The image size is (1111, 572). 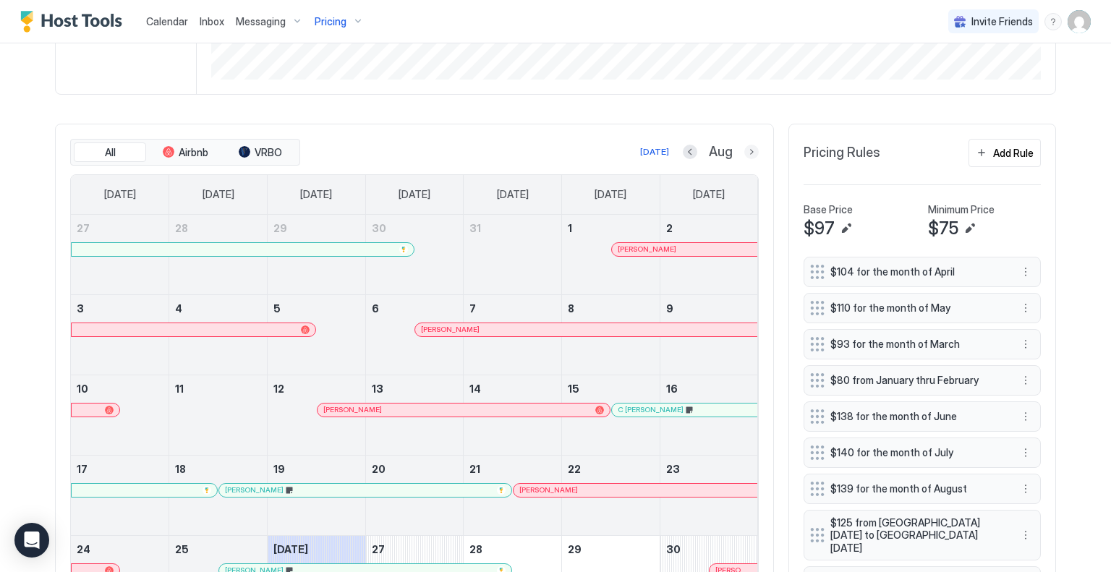 What do you see at coordinates (316, 495) in the screenshot?
I see `td: August 19, 2025` at bounding box center [316, 495].